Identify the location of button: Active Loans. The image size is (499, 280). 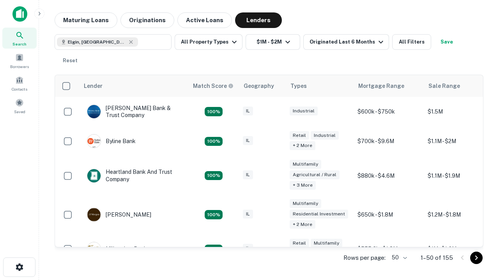
(204, 20).